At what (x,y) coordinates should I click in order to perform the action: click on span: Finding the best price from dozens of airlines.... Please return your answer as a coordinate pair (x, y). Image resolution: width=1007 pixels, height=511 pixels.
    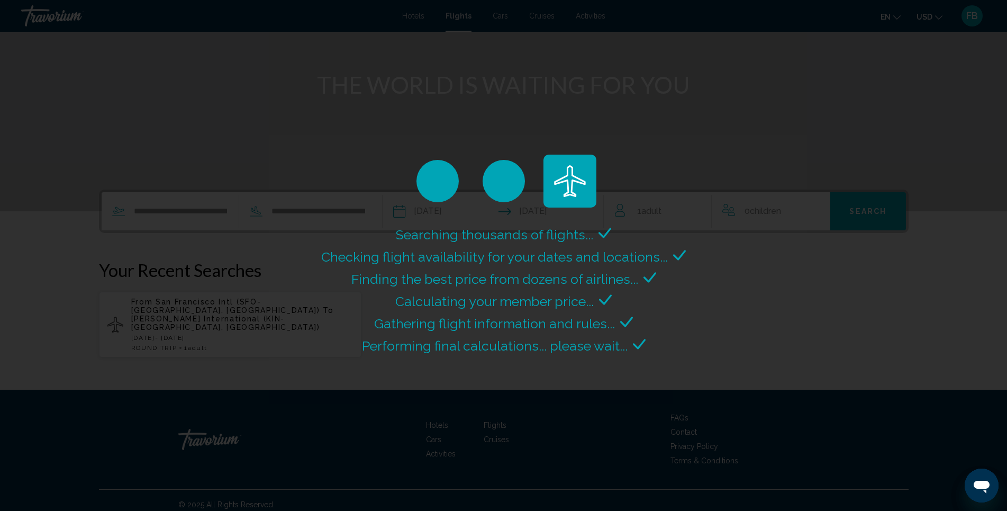
    Looking at the image, I should click on (495, 279).